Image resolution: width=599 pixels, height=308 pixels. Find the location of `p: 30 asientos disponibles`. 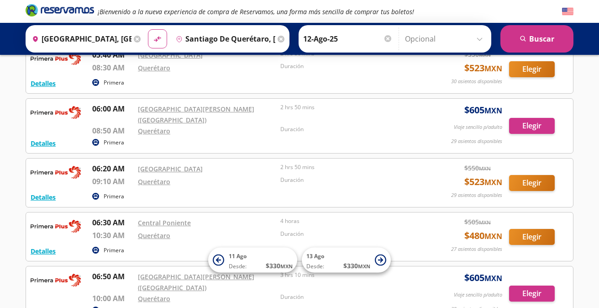

p: 30 asientos disponibles is located at coordinates (477, 81).